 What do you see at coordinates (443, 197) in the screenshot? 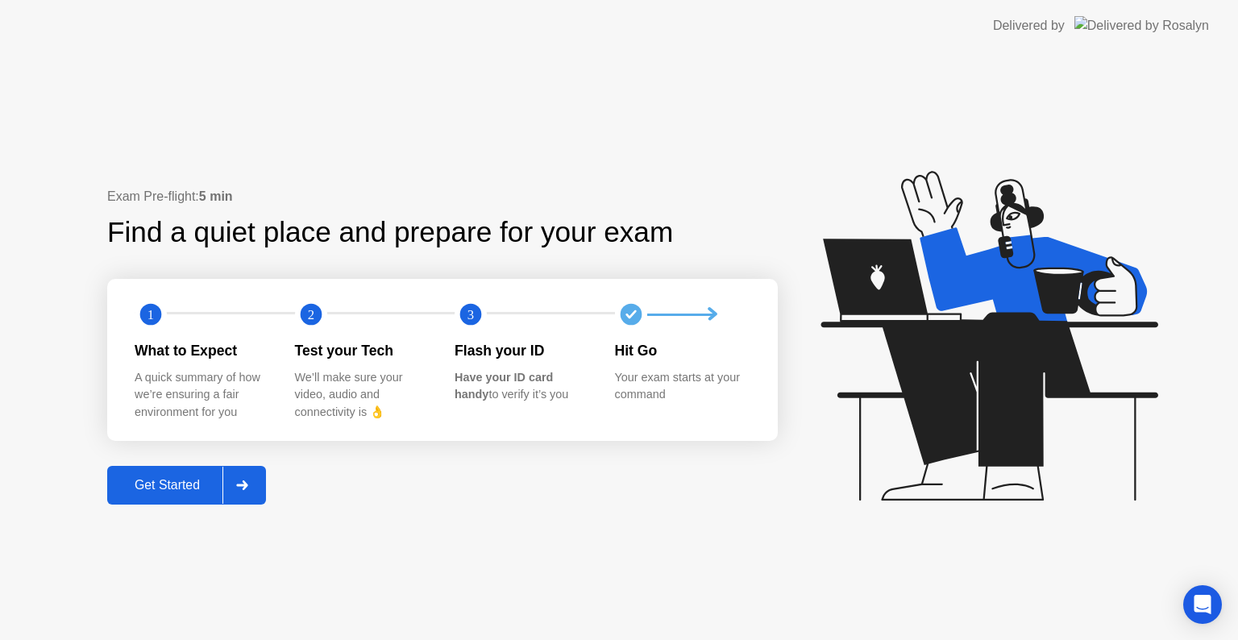
I see `div: Exam Pre-flight:` at bounding box center [443, 197].